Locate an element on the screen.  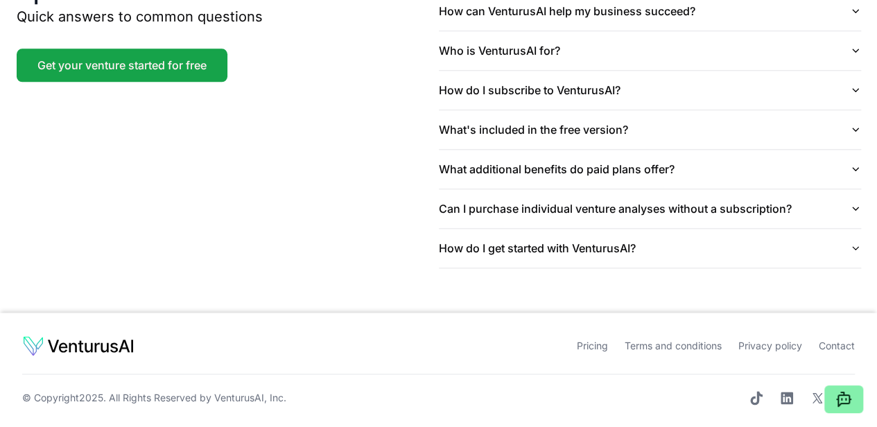
p: Quick answers to common questions is located at coordinates (227, 17).